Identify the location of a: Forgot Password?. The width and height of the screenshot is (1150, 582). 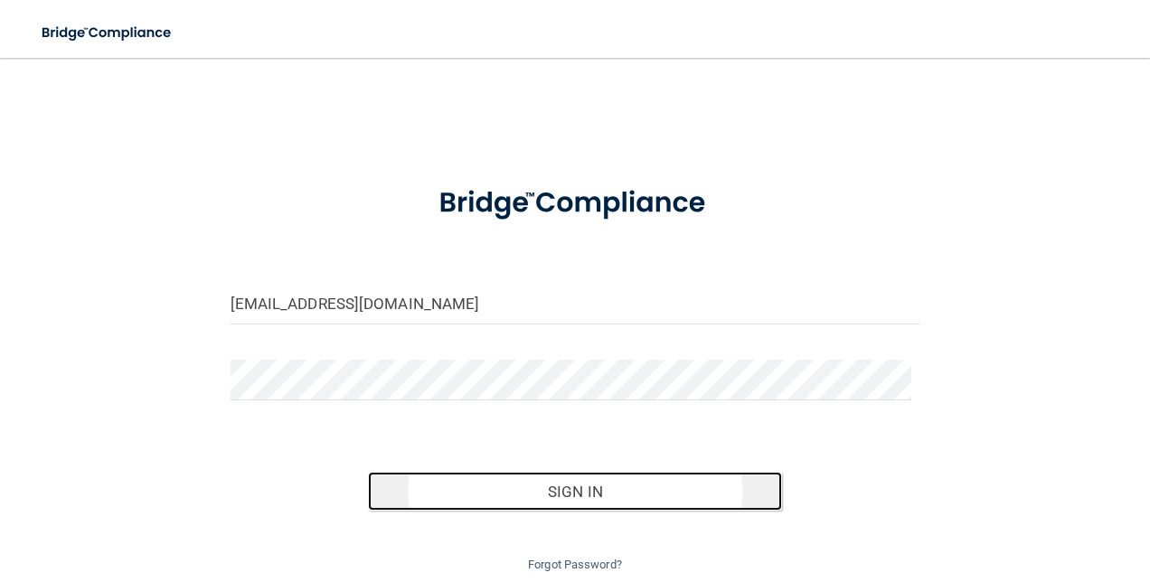
(575, 564).